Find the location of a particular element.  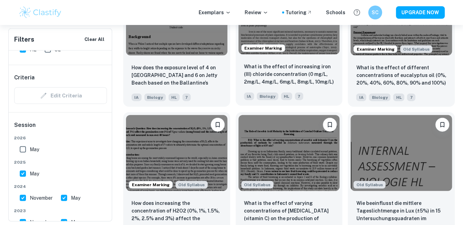

span: 2025 is located at coordinates (61, 162).